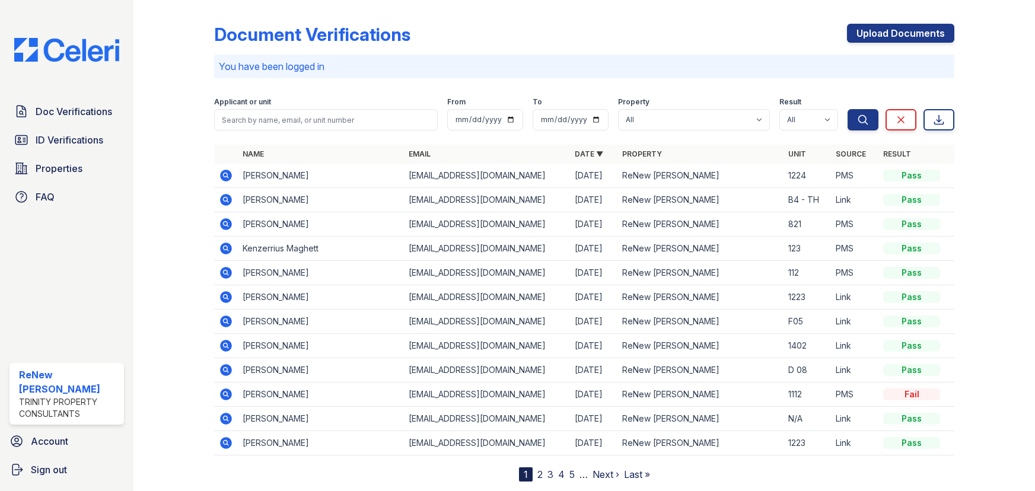 The width and height of the screenshot is (1035, 491). I want to click on a: 2, so click(540, 475).